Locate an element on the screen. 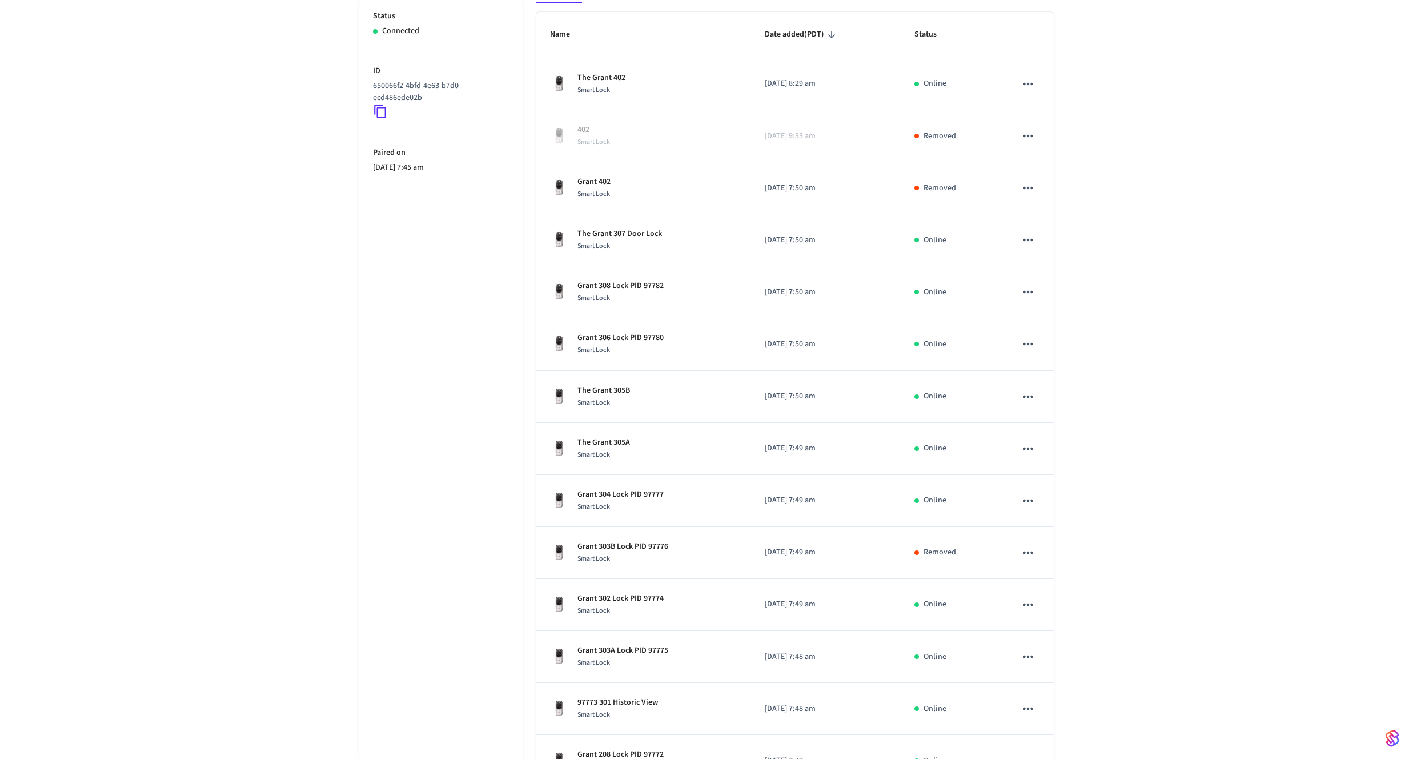  p: Grant 306 Lock PID 97780 is located at coordinates (620, 338).